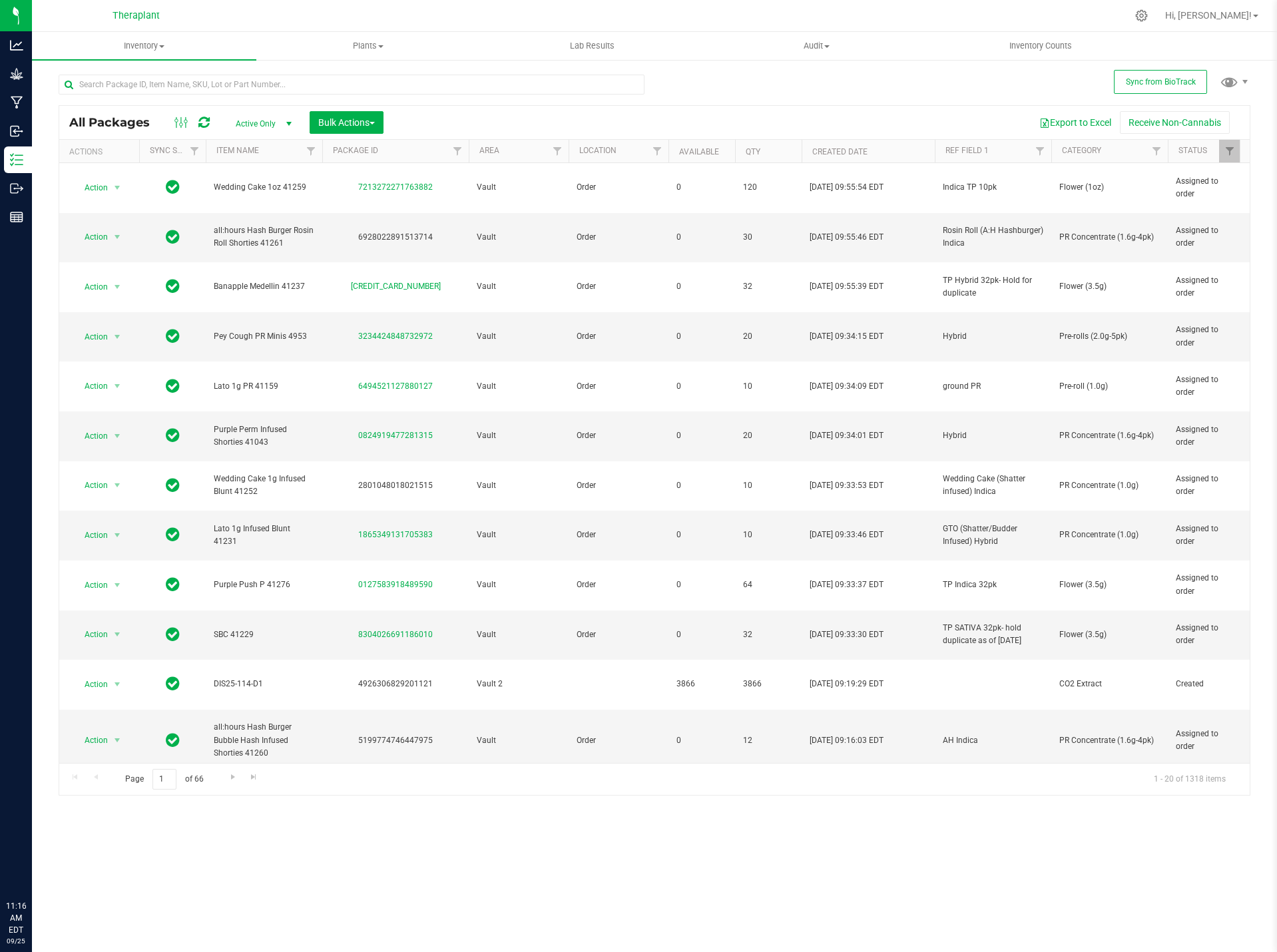  Describe the element at coordinates (264, 635) in the screenshot. I see `span: SBC 41229` at that location.